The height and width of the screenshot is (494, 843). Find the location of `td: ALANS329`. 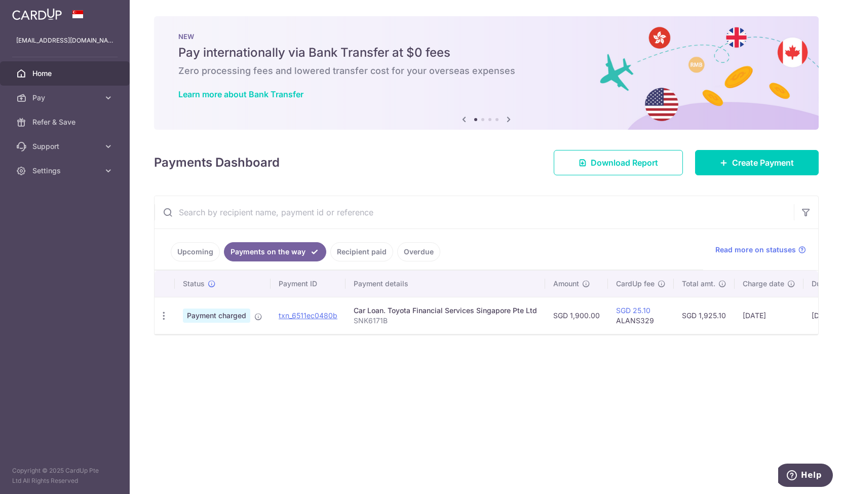

td: ALANS329 is located at coordinates (641, 315).